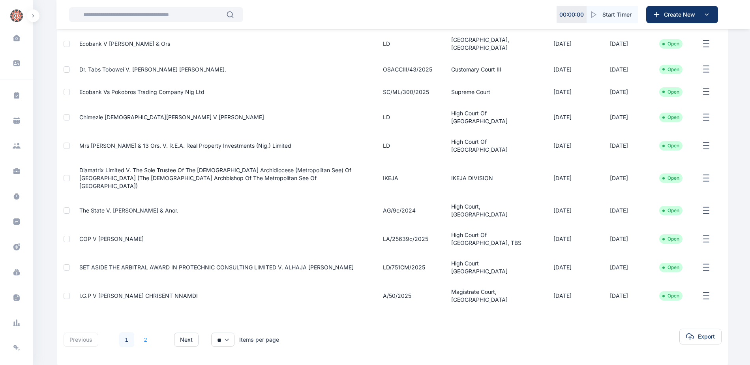  I want to click on td: IKEJA, so click(408, 178).